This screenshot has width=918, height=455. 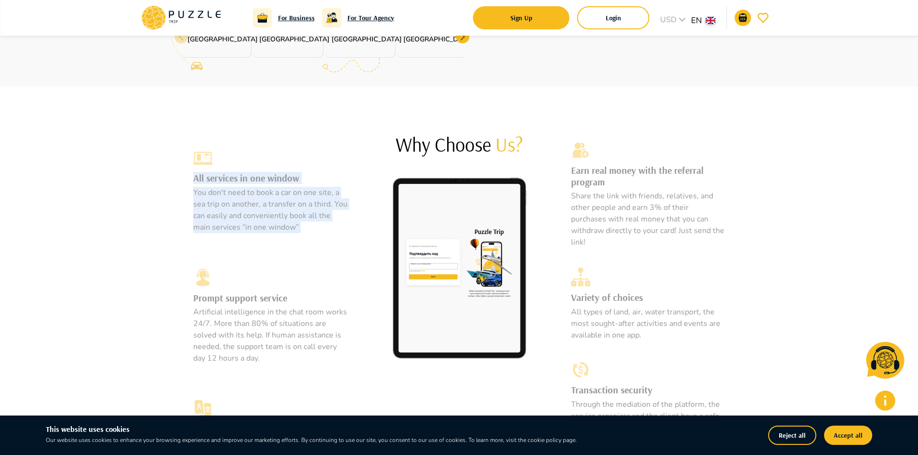 What do you see at coordinates (648, 176) in the screenshot?
I see `h3: Earn real money with the referral program` at bounding box center [648, 176].